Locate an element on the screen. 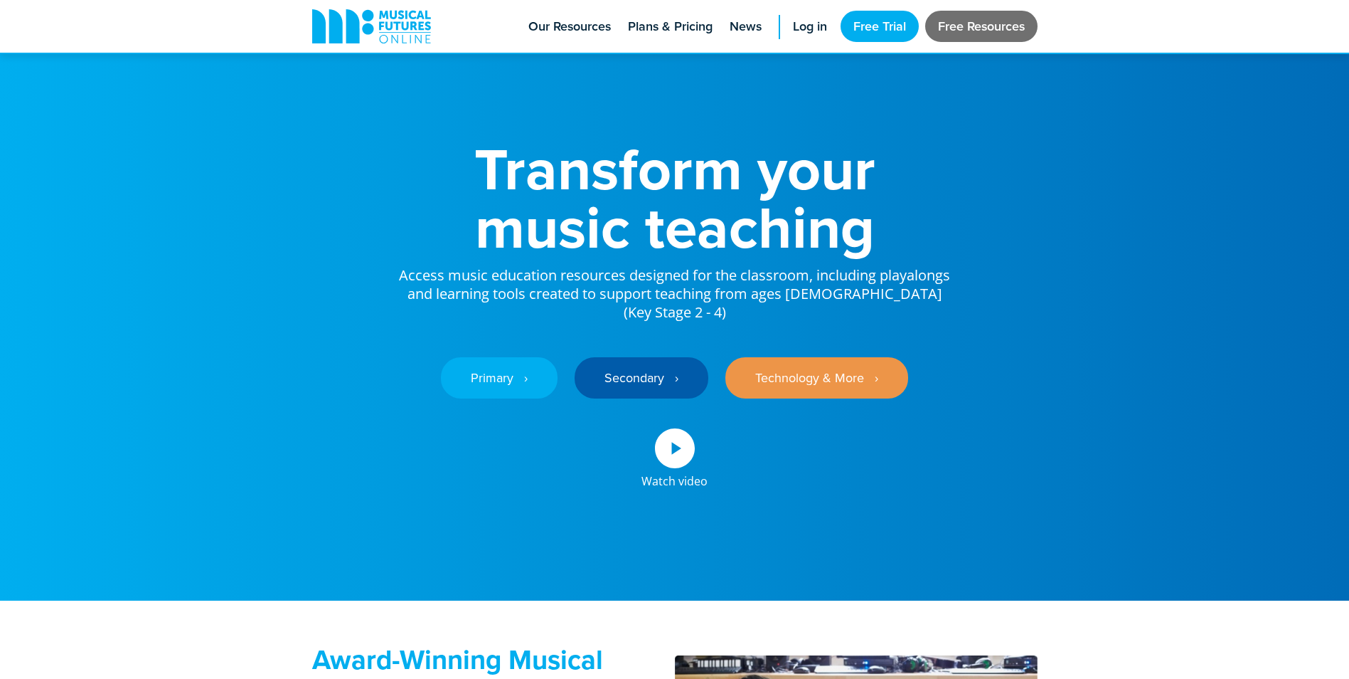  h1: Transform your music teaching is located at coordinates (675, 198).